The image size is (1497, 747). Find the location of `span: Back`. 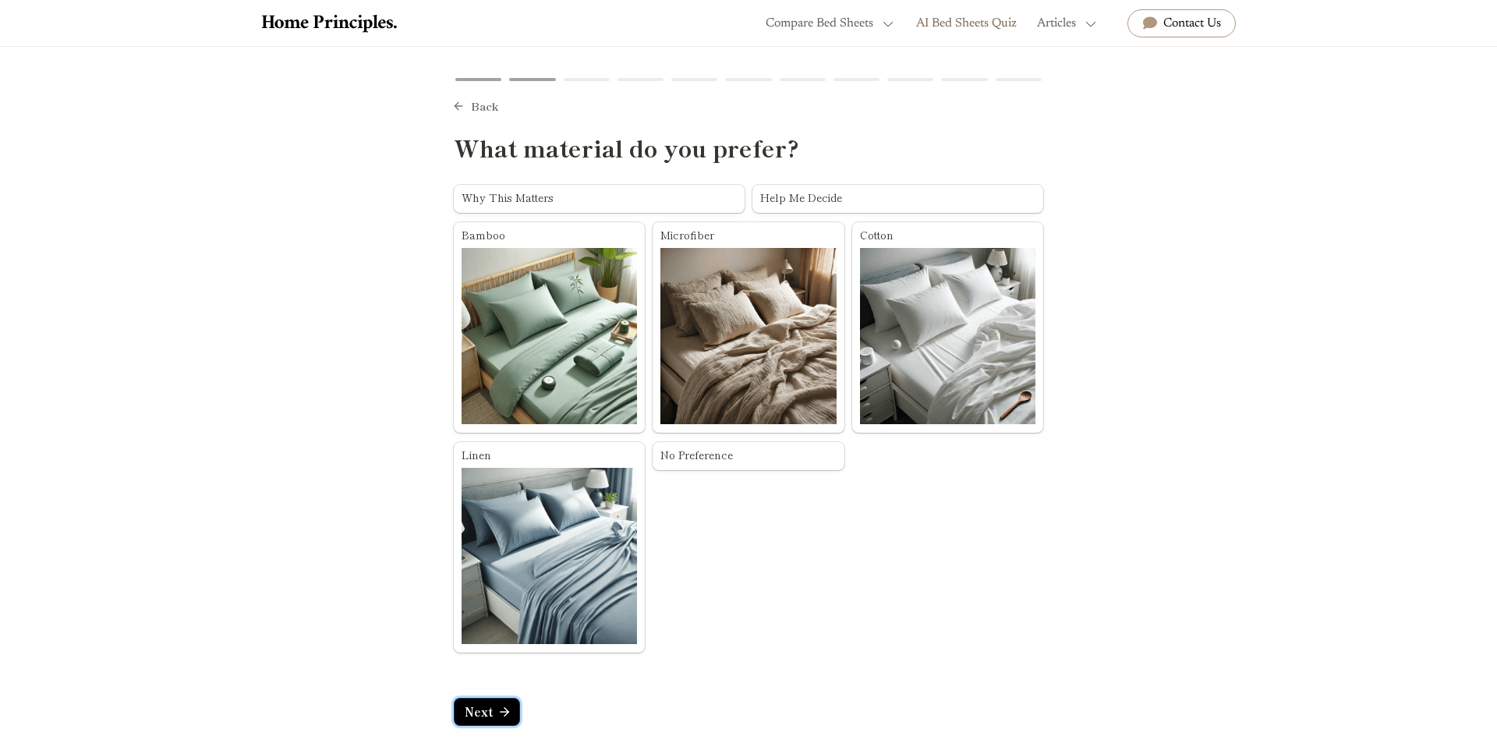

span: Back is located at coordinates (37, 36).